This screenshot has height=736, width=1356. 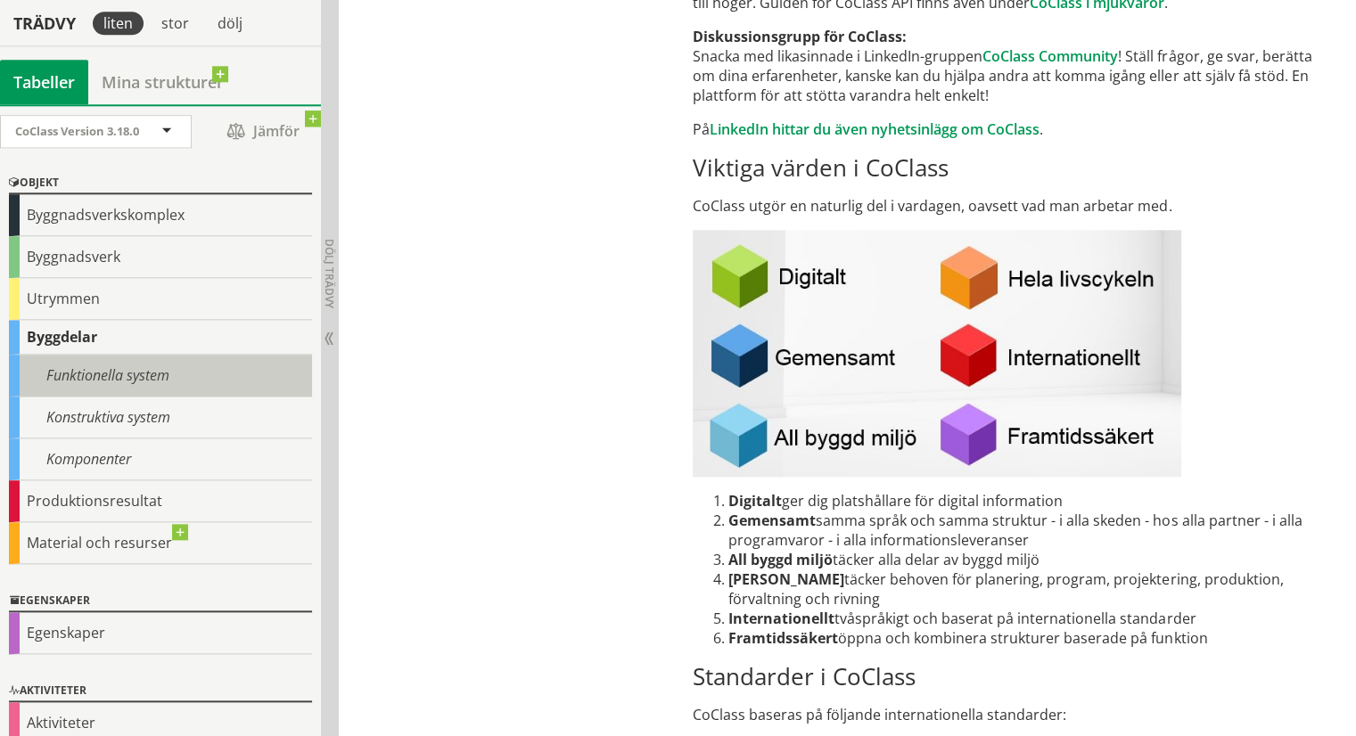 What do you see at coordinates (755, 501) in the screenshot?
I see `strong: Digitalt` at bounding box center [755, 501].